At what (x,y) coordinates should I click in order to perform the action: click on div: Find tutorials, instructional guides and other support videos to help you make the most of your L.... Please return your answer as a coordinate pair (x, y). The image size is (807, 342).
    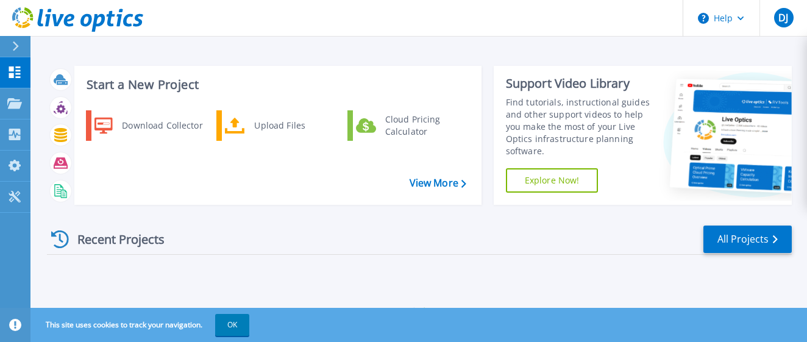
    Looking at the image, I should click on (580, 127).